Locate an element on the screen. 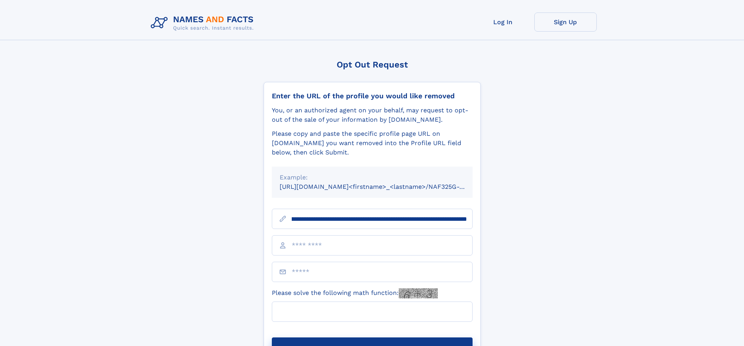 The image size is (744, 346). a: Log In is located at coordinates (503, 22).